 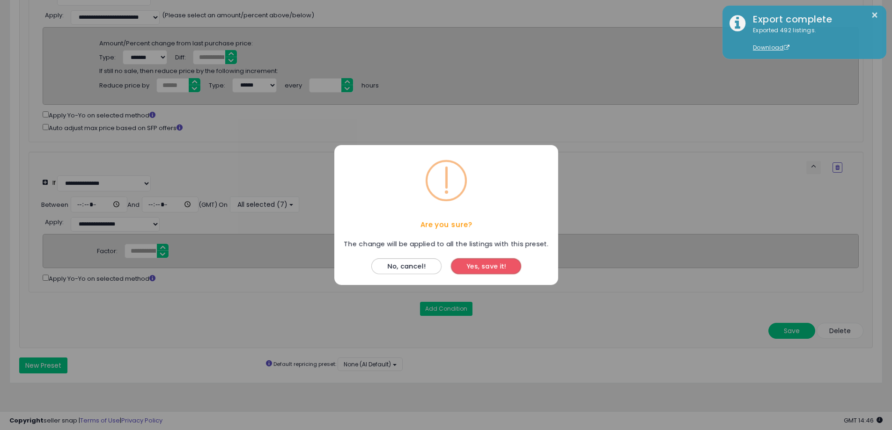 What do you see at coordinates (812, 39) in the screenshot?
I see `div: Exported 492 listings.` at bounding box center [812, 39].